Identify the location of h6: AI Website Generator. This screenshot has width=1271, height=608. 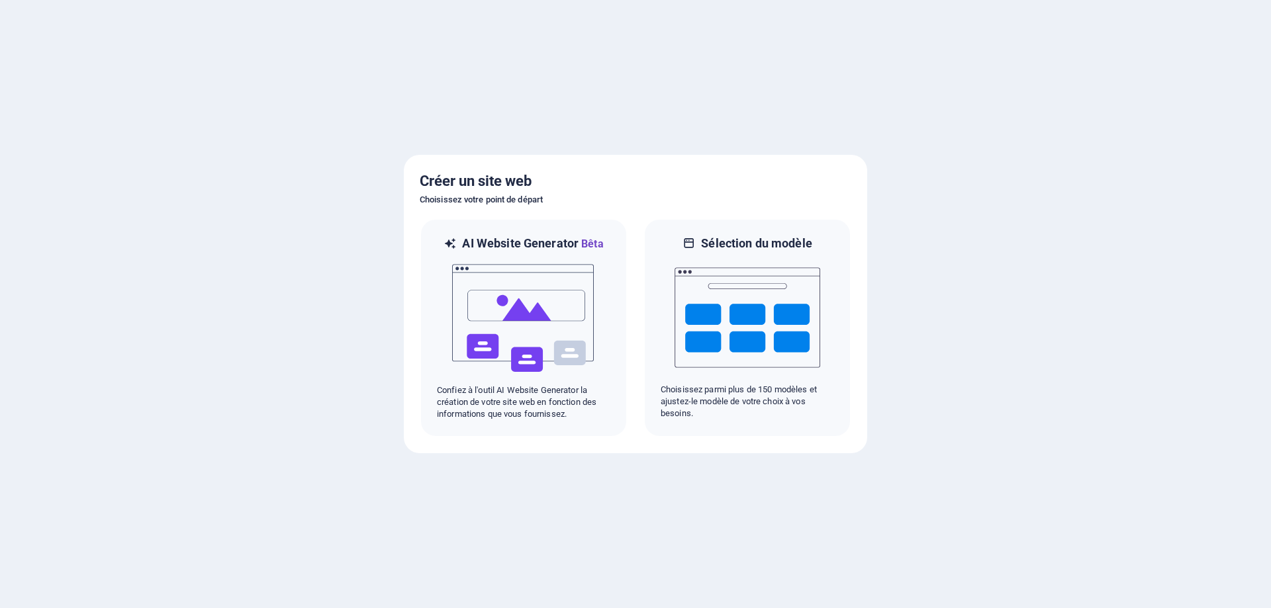
(532, 244).